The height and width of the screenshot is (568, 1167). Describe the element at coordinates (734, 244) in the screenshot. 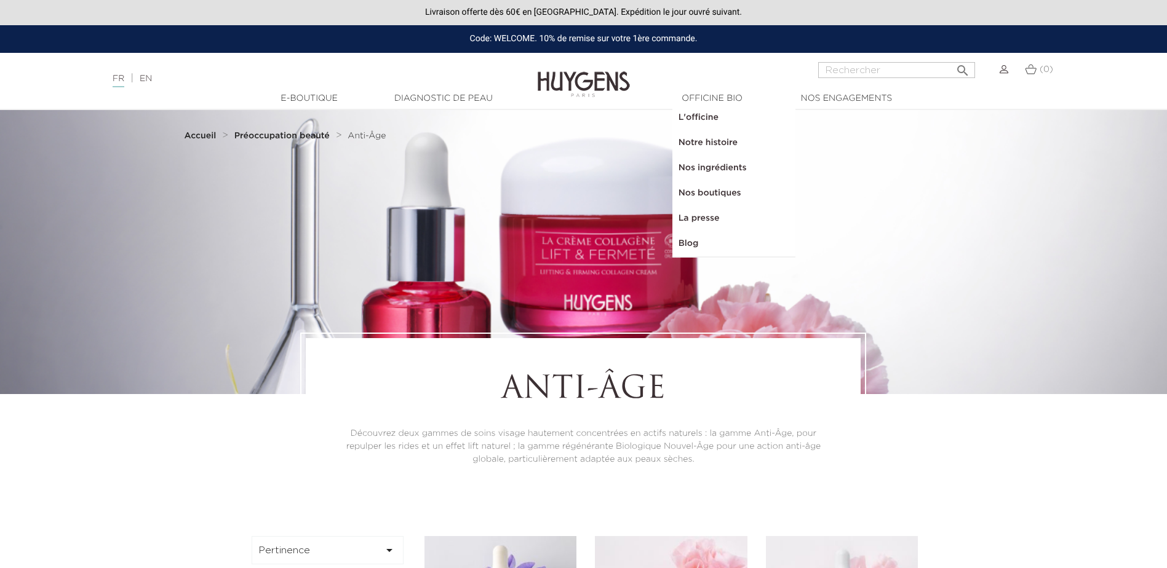

I see `a: Blog` at that location.